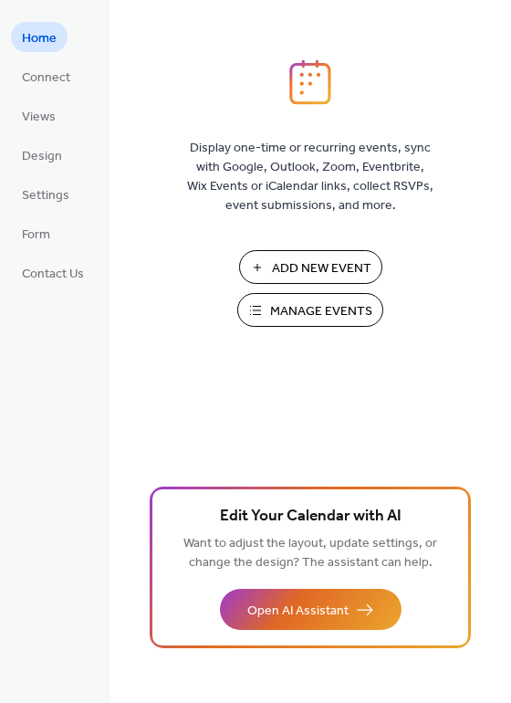 This screenshot has height=703, width=511. I want to click on span: Home, so click(39, 38).